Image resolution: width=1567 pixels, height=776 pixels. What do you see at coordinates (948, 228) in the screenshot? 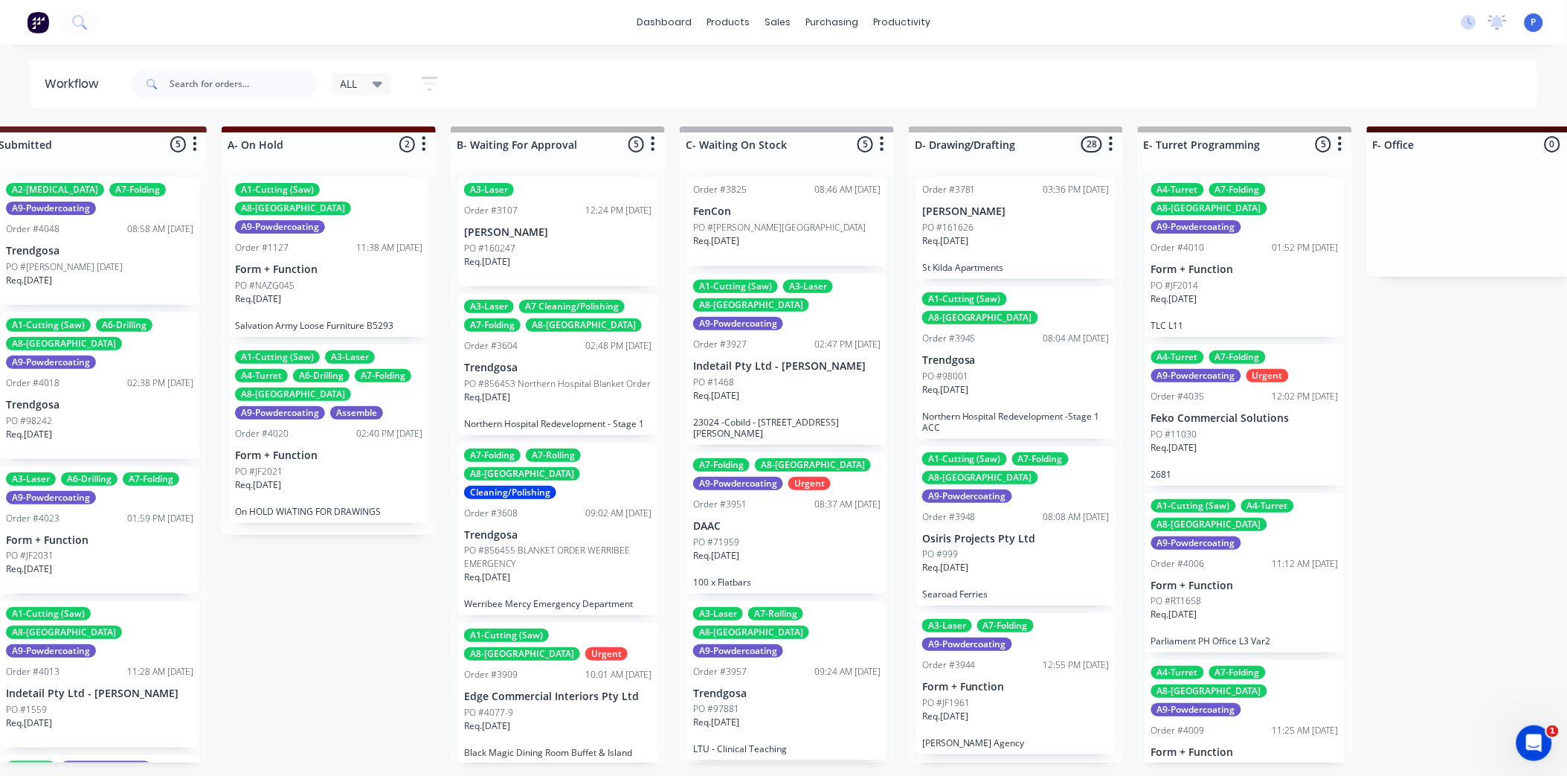
I see `p: PO #161626` at bounding box center [948, 228].